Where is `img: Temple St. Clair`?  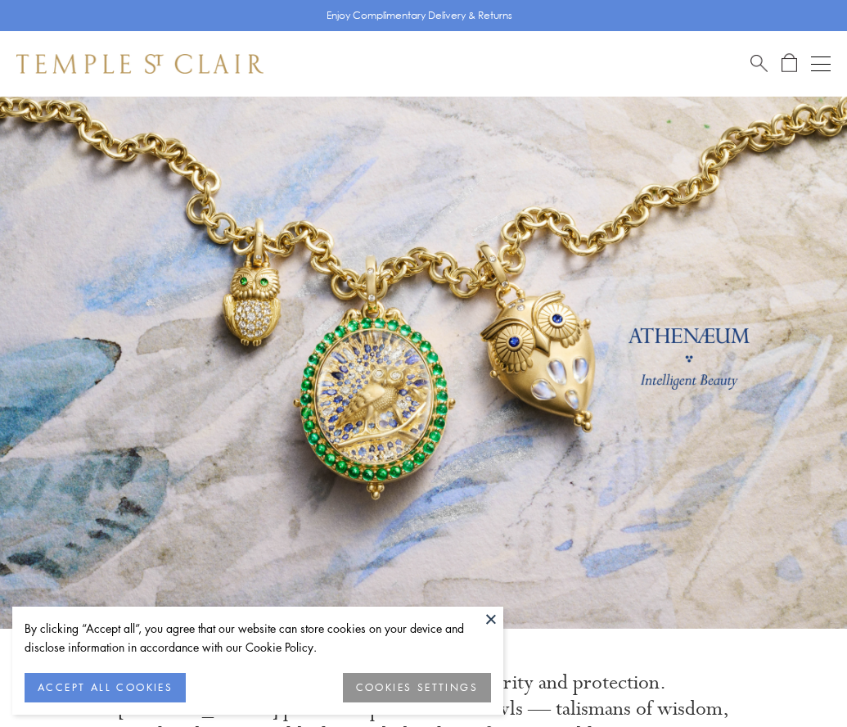
img: Temple St. Clair is located at coordinates (140, 64).